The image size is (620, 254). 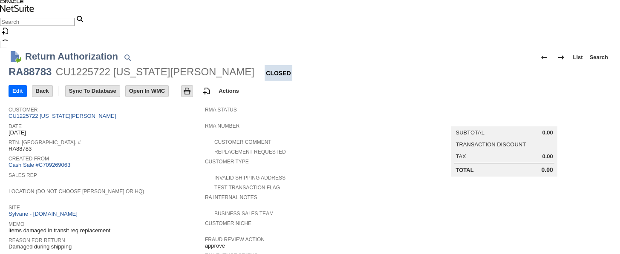 What do you see at coordinates (244, 214) in the screenshot?
I see `a: Business Sales Team` at bounding box center [244, 214].